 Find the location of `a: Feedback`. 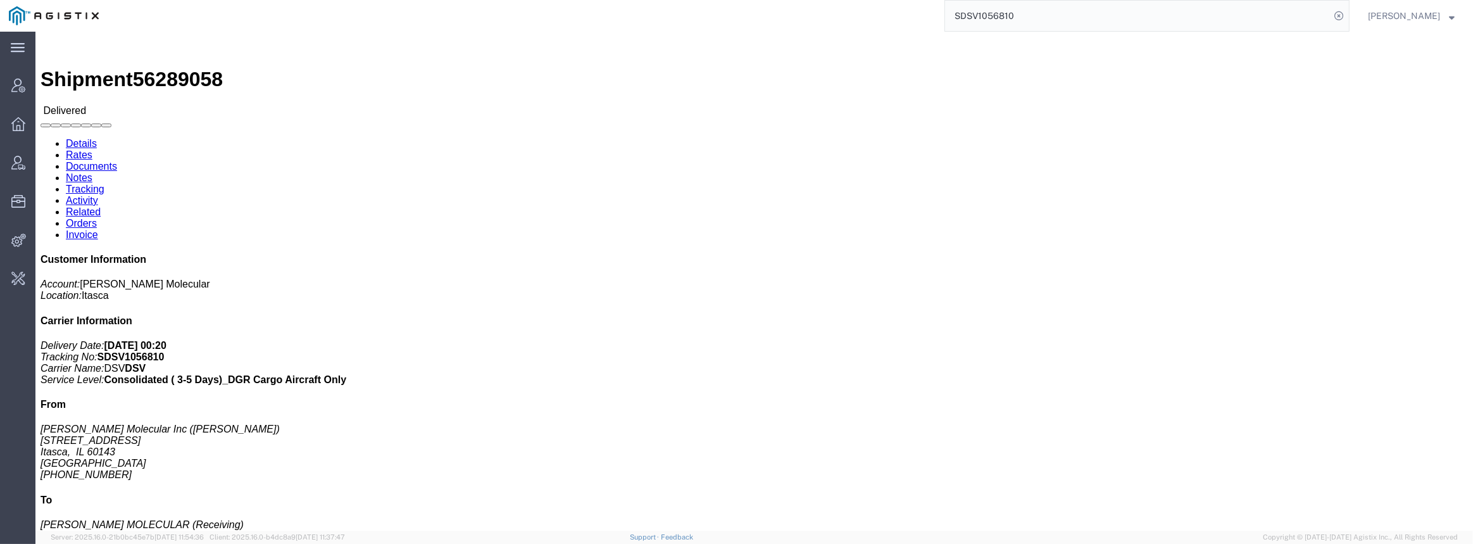

a: Feedback is located at coordinates (677, 537).